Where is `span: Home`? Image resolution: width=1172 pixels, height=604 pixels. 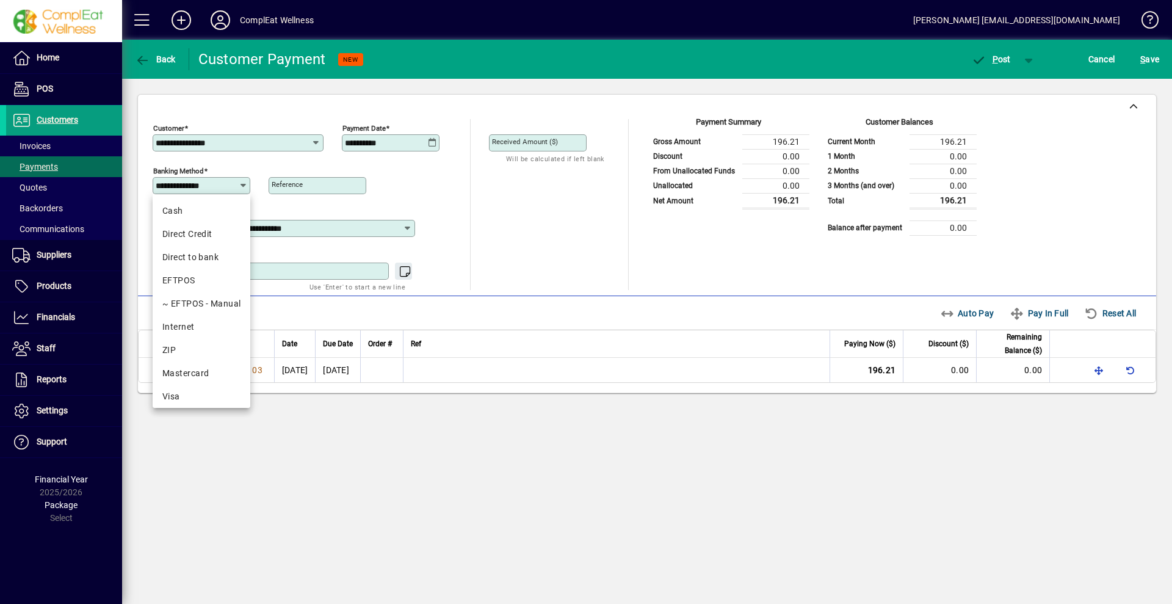 span: Home is located at coordinates (48, 57).